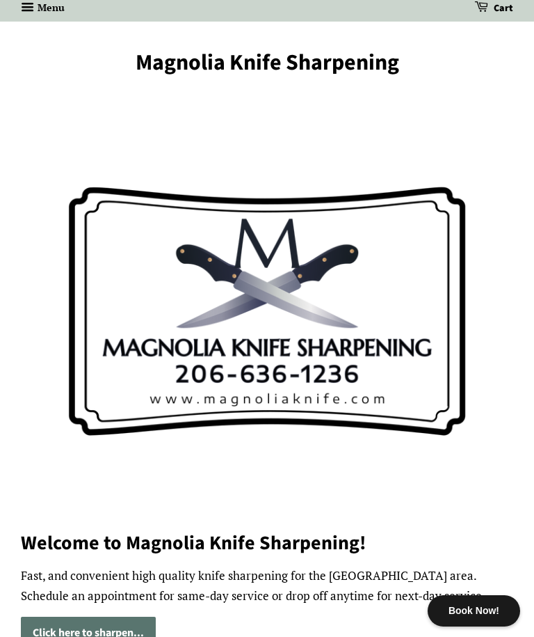  What do you see at coordinates (474, 610) in the screenshot?
I see `div: Book Now!` at bounding box center [474, 610].